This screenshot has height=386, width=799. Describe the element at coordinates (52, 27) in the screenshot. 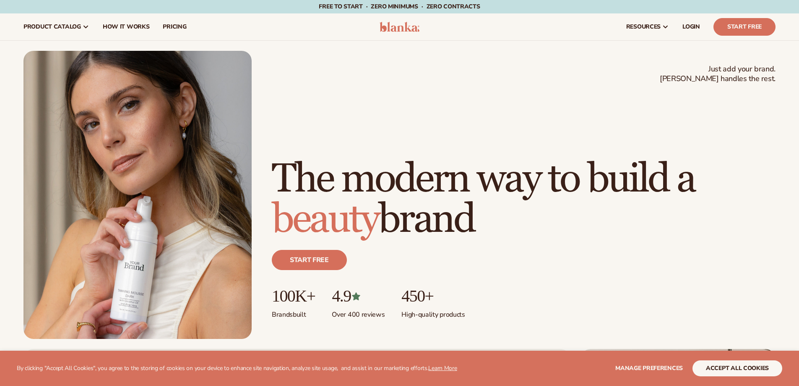

I see `span: product catalog` at that location.